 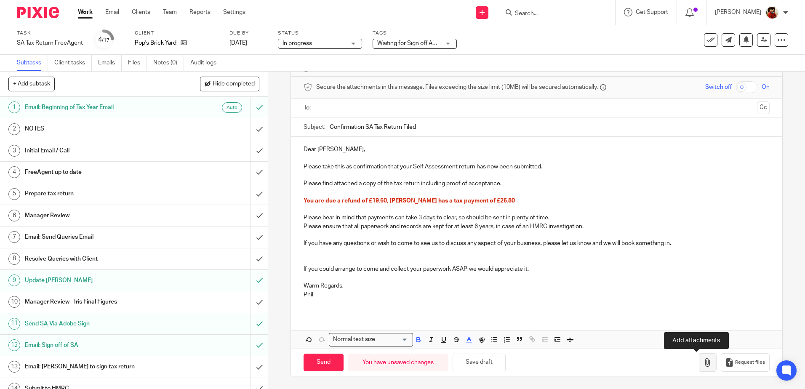 I want to click on a: Team, so click(x=170, y=12).